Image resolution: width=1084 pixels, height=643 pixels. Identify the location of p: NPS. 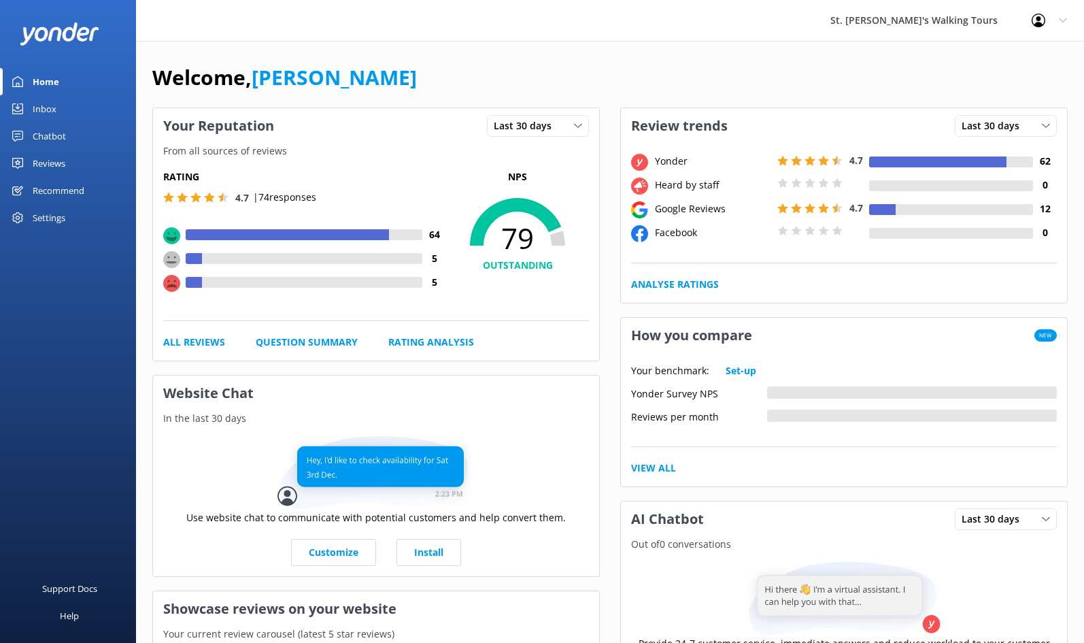
(517, 177).